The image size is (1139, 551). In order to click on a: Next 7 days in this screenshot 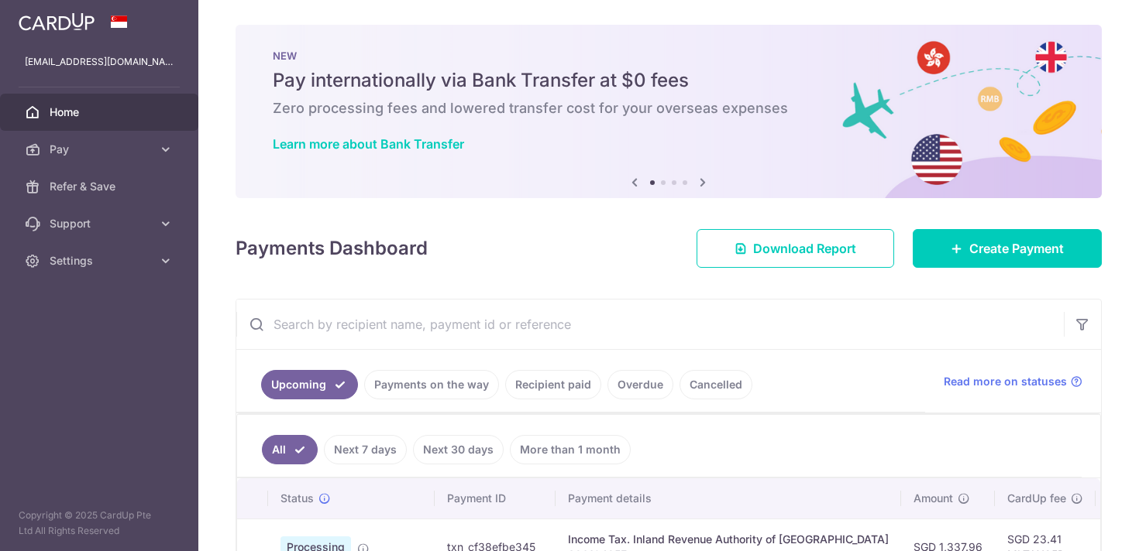, I will do `click(365, 450)`.